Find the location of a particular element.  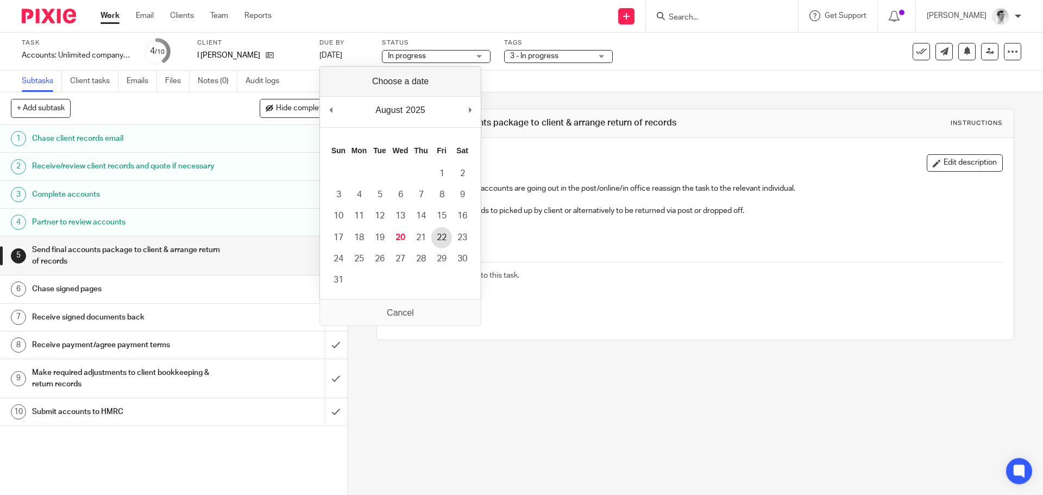

span: Get Support is located at coordinates (845, 16).